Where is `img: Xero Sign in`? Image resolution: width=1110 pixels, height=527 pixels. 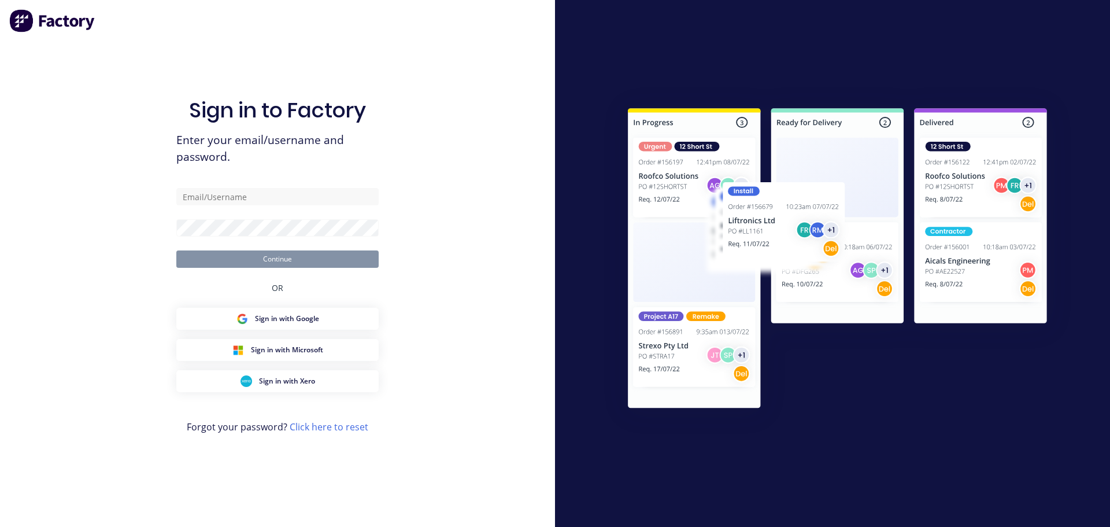 img: Xero Sign in is located at coordinates (246, 381).